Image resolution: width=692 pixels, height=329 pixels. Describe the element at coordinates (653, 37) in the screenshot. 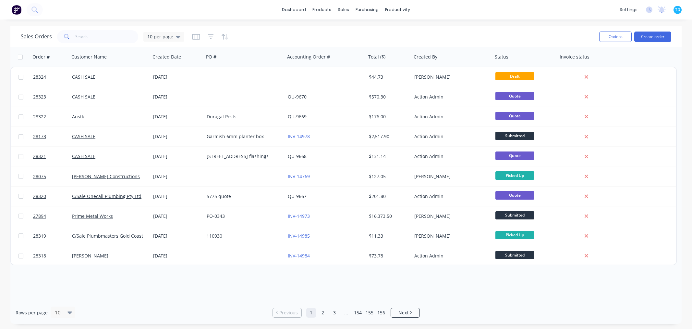

I see `button: Create order` at that location.